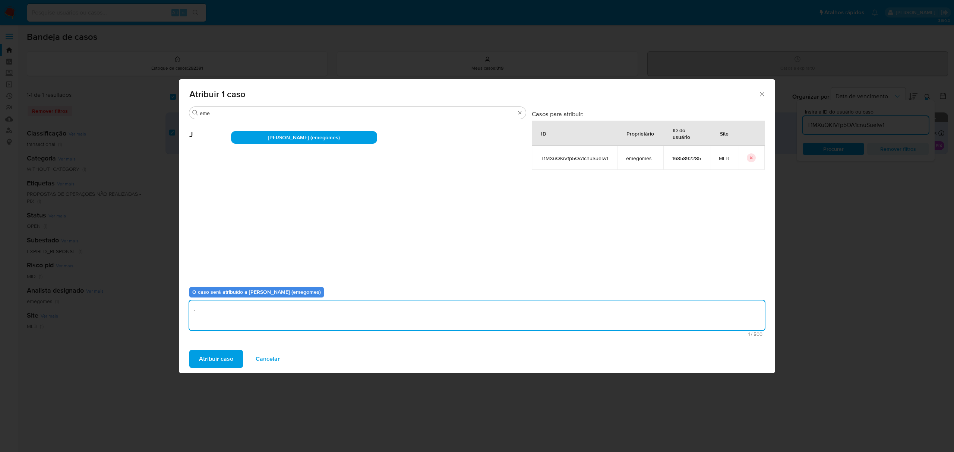 This screenshot has height=452, width=954. Describe the element at coordinates (640, 158) in the screenshot. I see `span: emegomes` at that location.